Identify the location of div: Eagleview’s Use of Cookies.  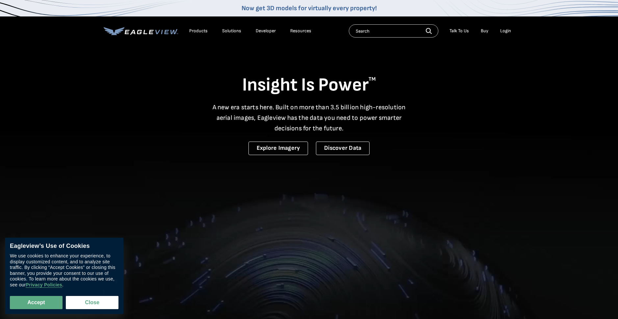
(64, 246).